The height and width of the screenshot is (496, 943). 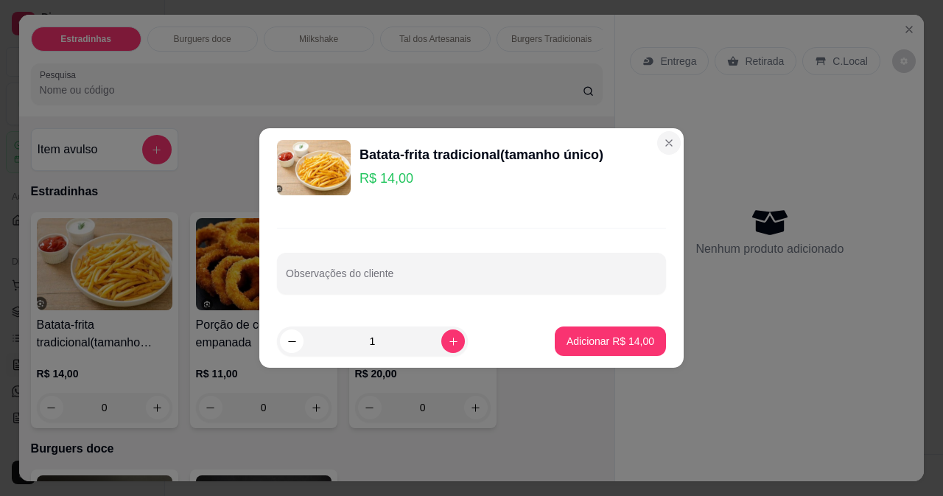 I want to click on img: product-image, so click(x=314, y=167).